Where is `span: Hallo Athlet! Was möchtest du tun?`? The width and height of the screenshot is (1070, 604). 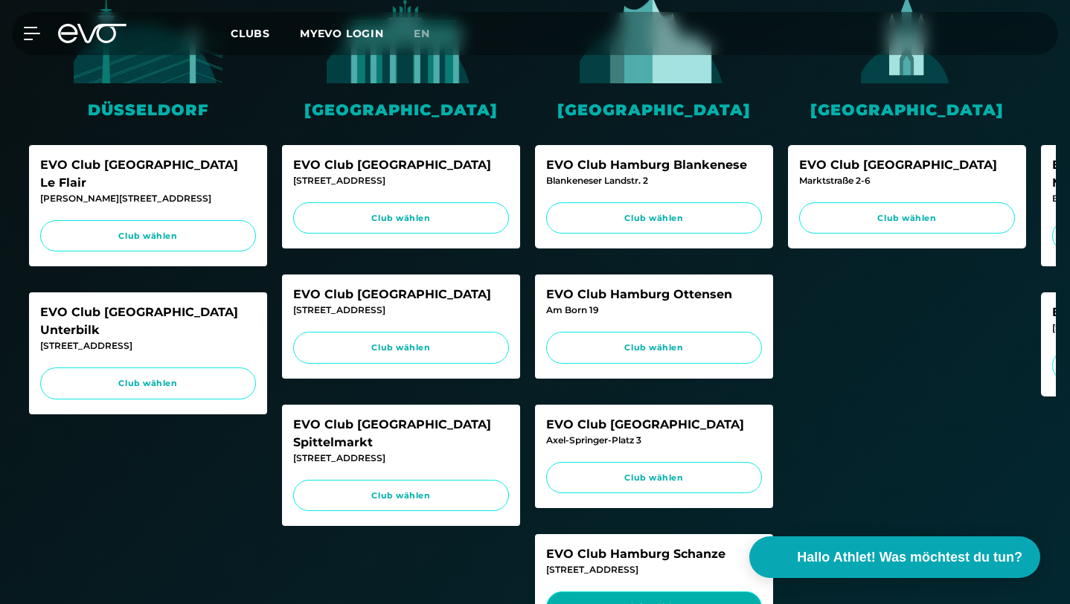
span: Hallo Athlet! Was möchtest du tun? is located at coordinates (909, 557).